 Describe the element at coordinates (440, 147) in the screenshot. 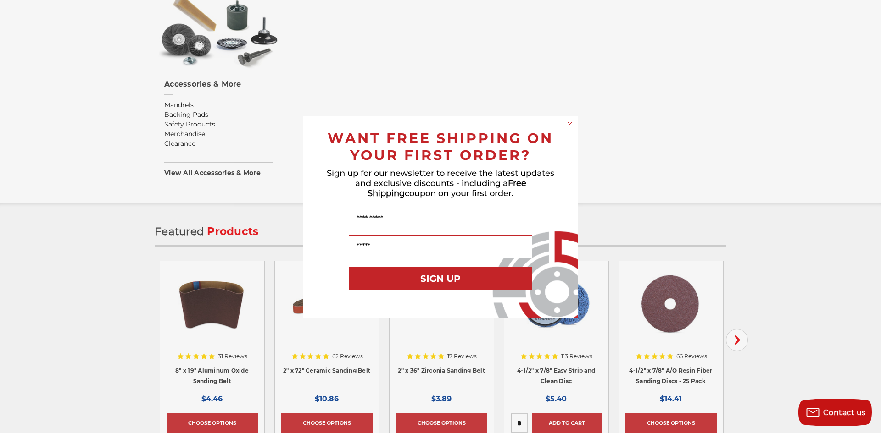

I see `span: WANT FREE SHIPPING ON YOUR FIRST ORDER?` at that location.